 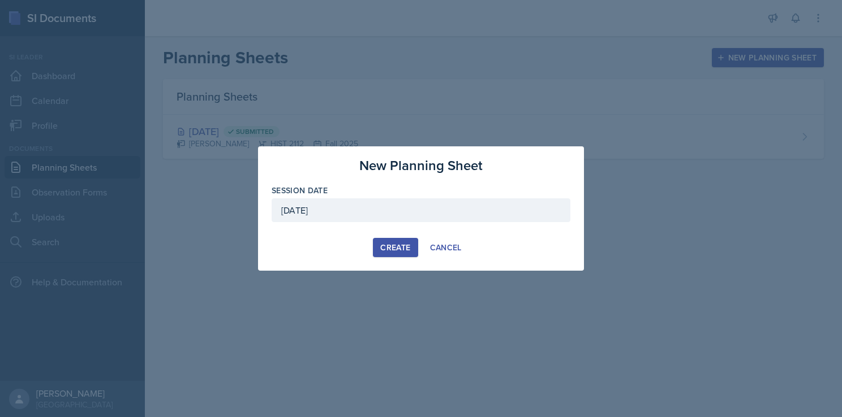 I want to click on h3: New Planning Sheet, so click(x=421, y=166).